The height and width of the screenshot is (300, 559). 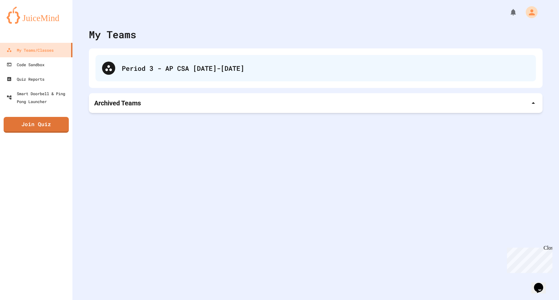 I want to click on img: logo-orange.svg, so click(x=36, y=15).